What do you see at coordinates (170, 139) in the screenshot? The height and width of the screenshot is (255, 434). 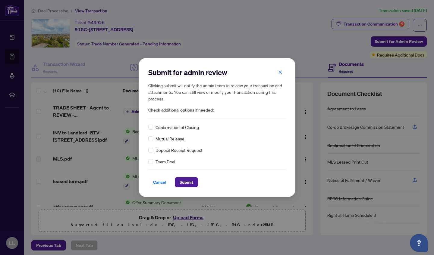 I see `span: Mutual Release` at bounding box center [170, 139].